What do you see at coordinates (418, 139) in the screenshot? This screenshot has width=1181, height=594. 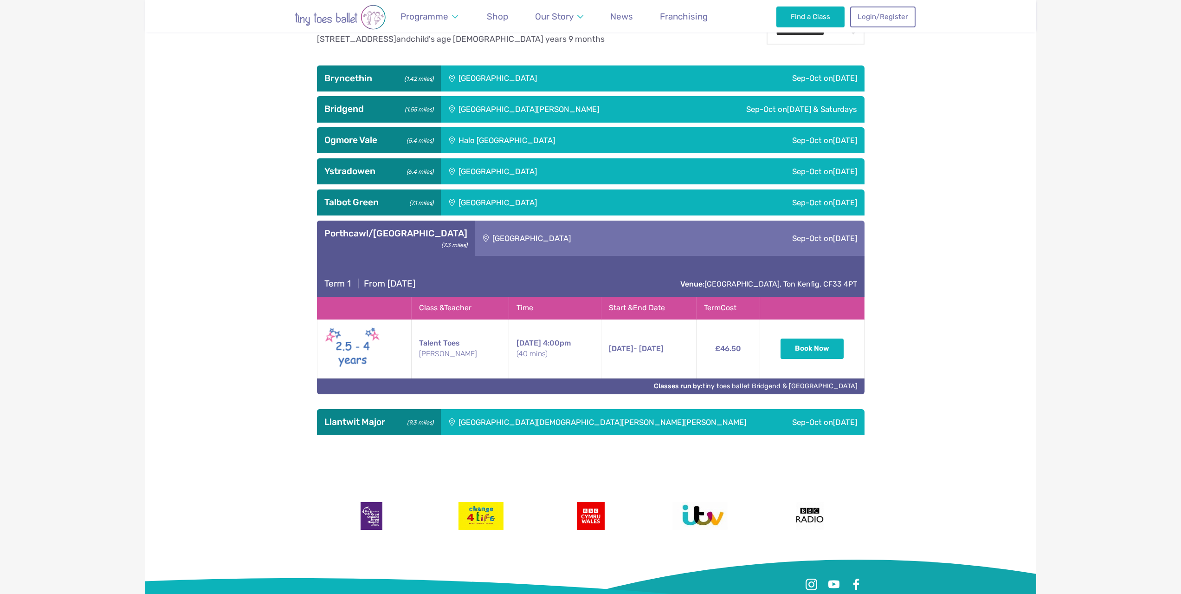 I see `small: (5.4 miles)` at bounding box center [418, 139].